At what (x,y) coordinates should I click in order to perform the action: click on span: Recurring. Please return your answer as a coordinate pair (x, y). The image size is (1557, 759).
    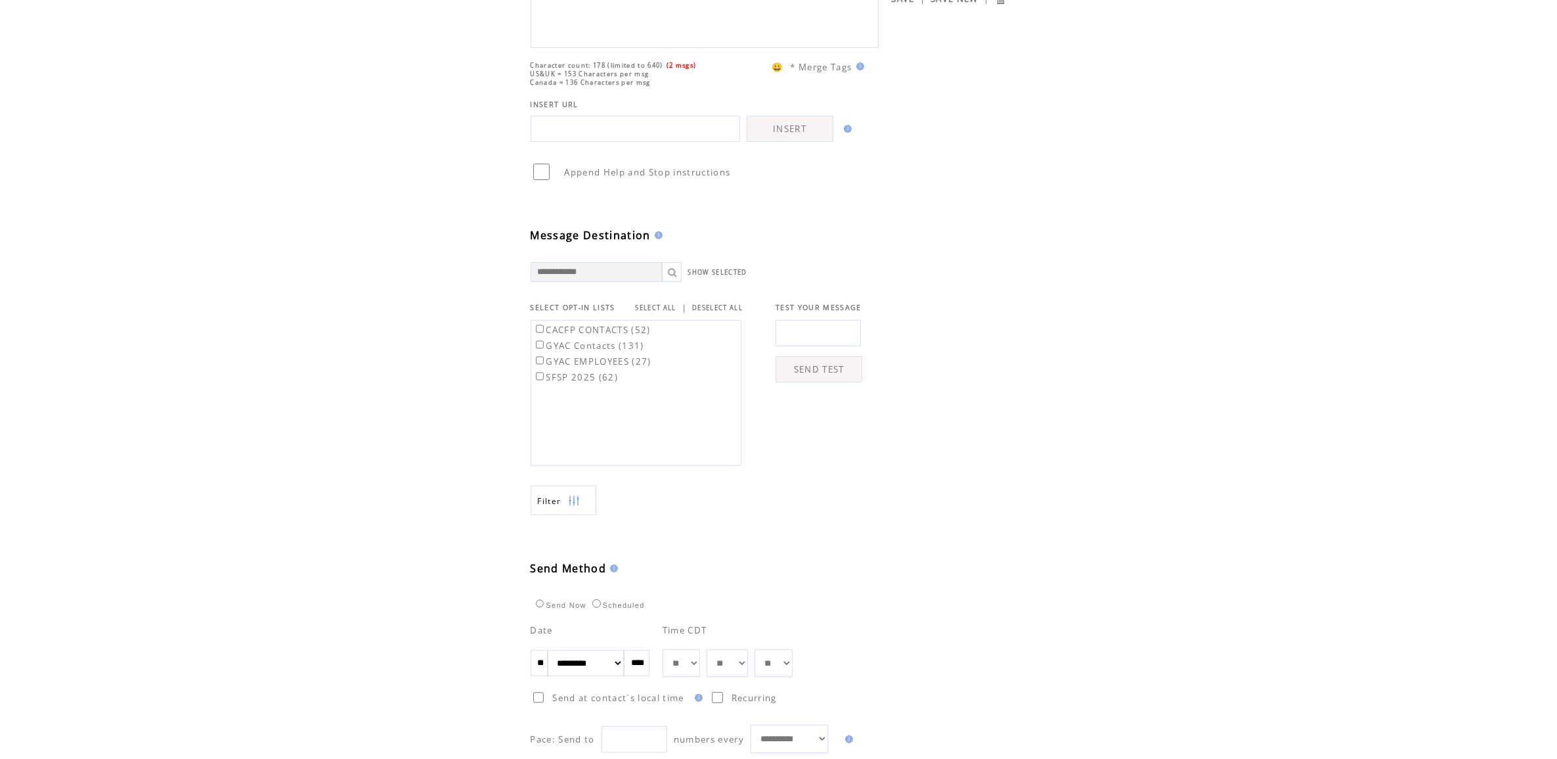
    Looking at the image, I should click on (754, 697).